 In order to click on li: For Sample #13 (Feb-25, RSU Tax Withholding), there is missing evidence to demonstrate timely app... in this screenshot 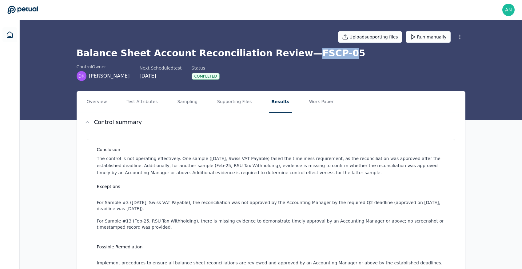, I will do `click(272, 224)`.